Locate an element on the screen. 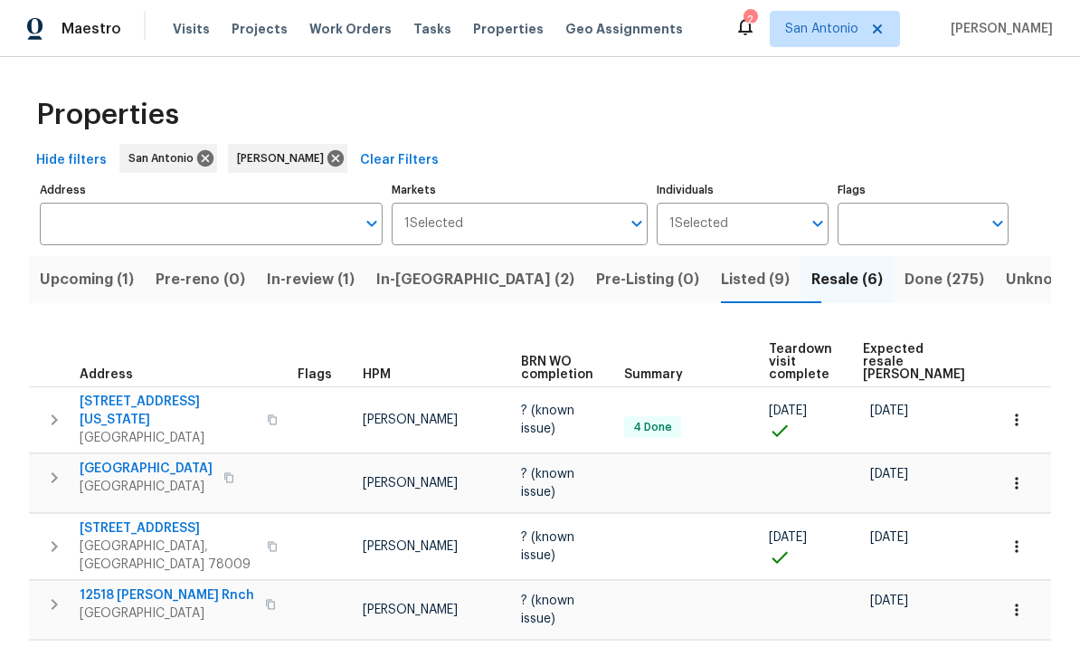 The width and height of the screenshot is (1080, 647). span: Address is located at coordinates (106, 374).